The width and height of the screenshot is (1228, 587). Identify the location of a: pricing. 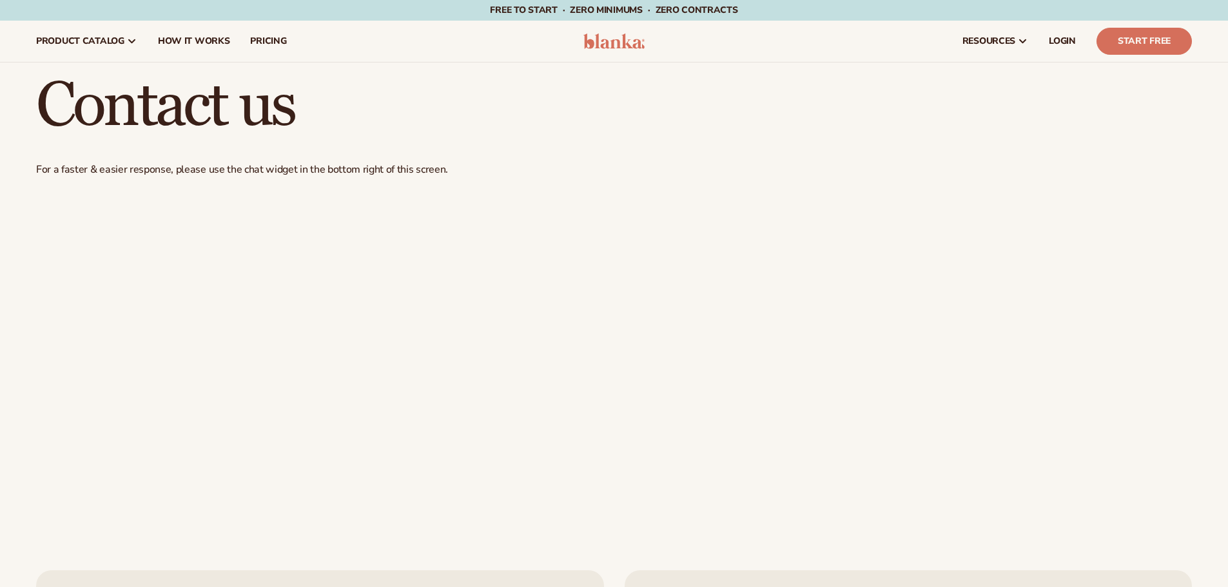
(268, 41).